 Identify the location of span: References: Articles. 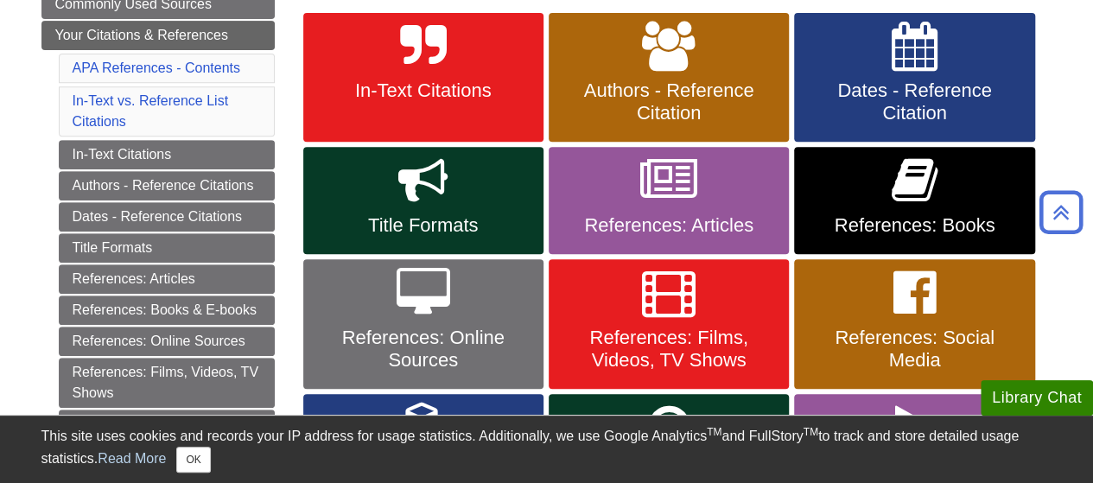
(668, 225).